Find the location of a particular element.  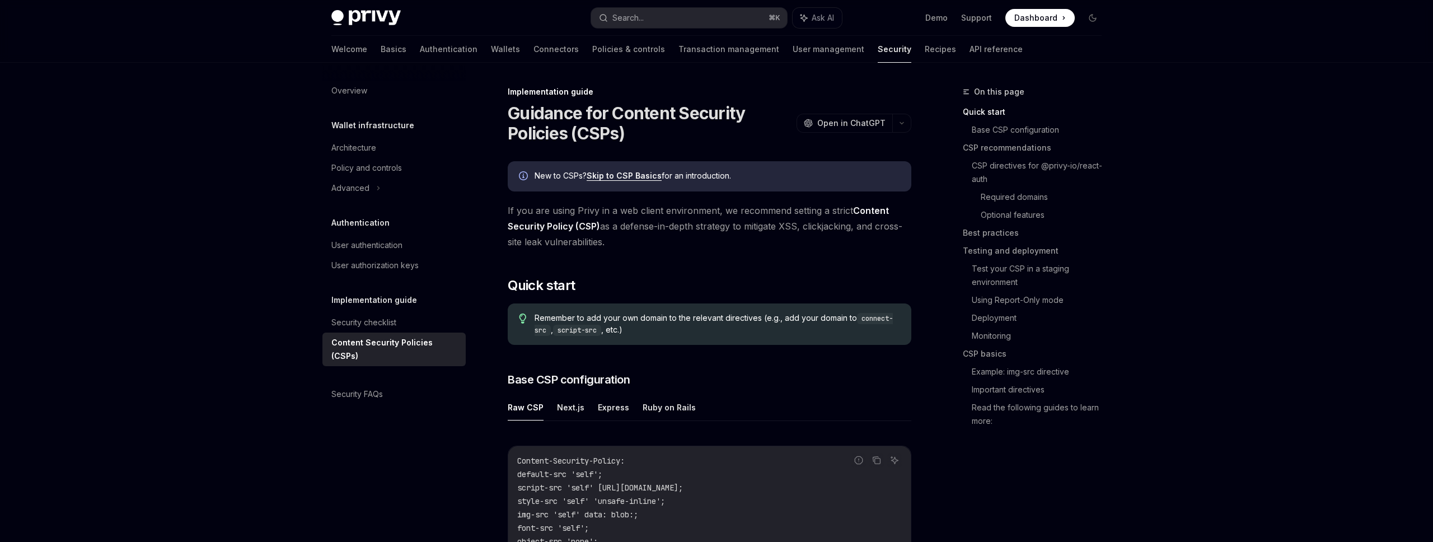

a: Dashboard is located at coordinates (1040, 18).